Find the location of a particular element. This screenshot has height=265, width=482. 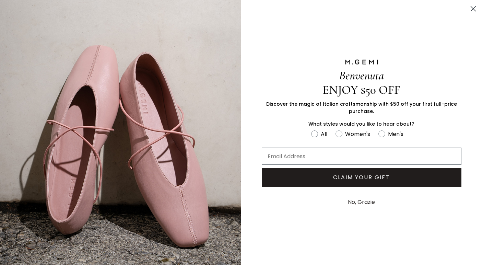

div: Women's is located at coordinates (358, 134).